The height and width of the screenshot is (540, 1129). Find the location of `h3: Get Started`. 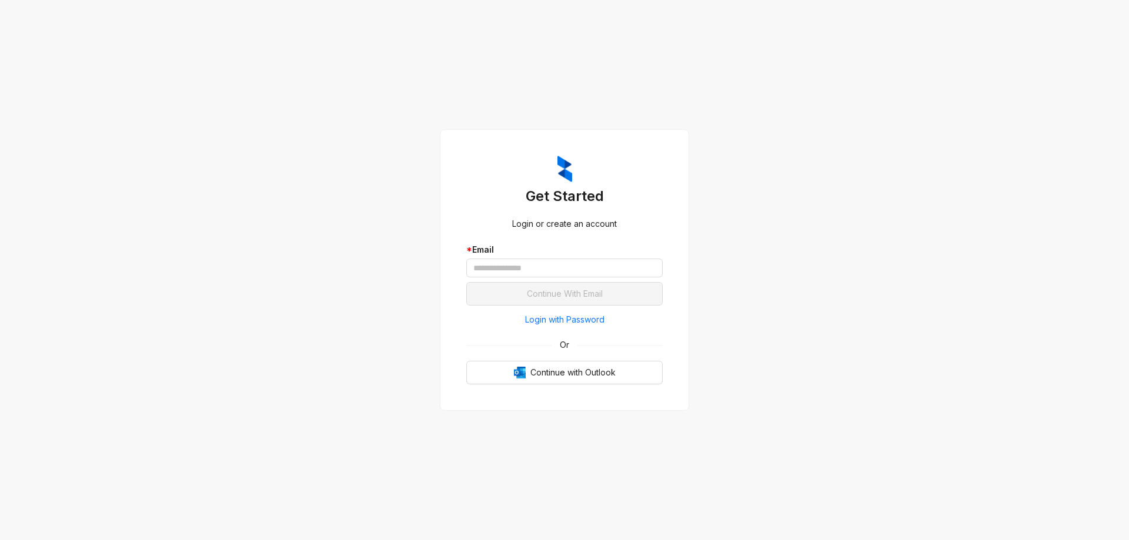

h3: Get Started is located at coordinates (565, 196).